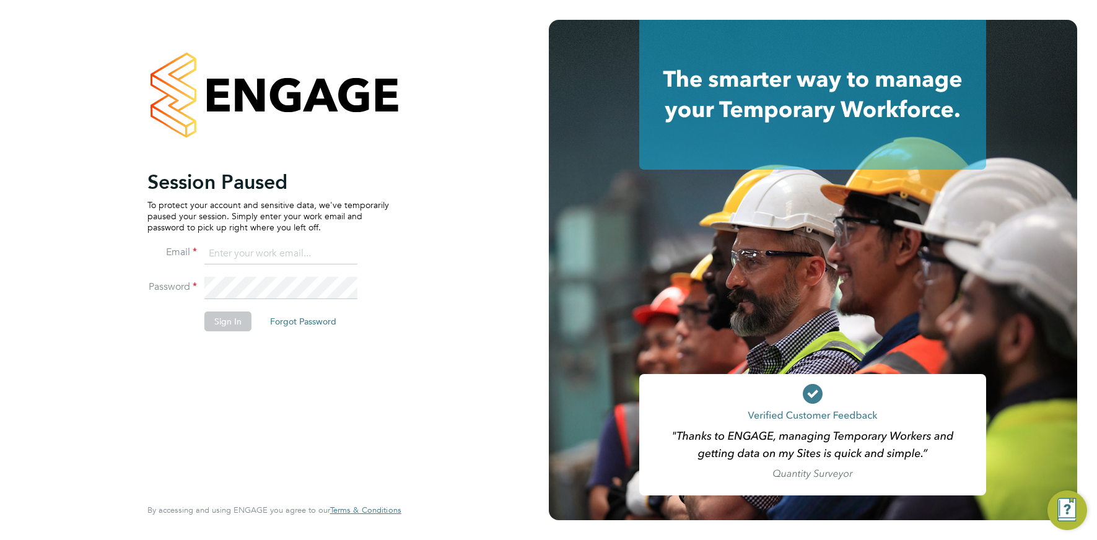  What do you see at coordinates (365, 510) in the screenshot?
I see `a: Terms & Conditions` at bounding box center [365, 510].